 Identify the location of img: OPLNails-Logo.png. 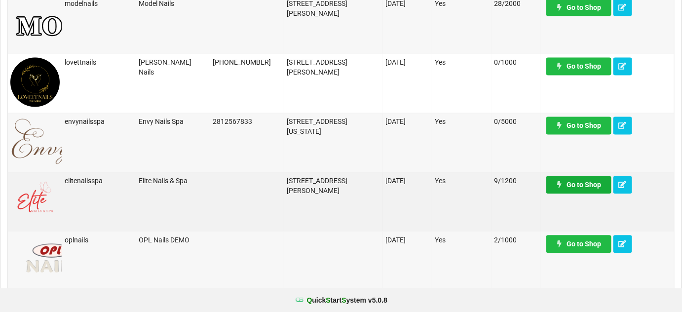
(54, 253).